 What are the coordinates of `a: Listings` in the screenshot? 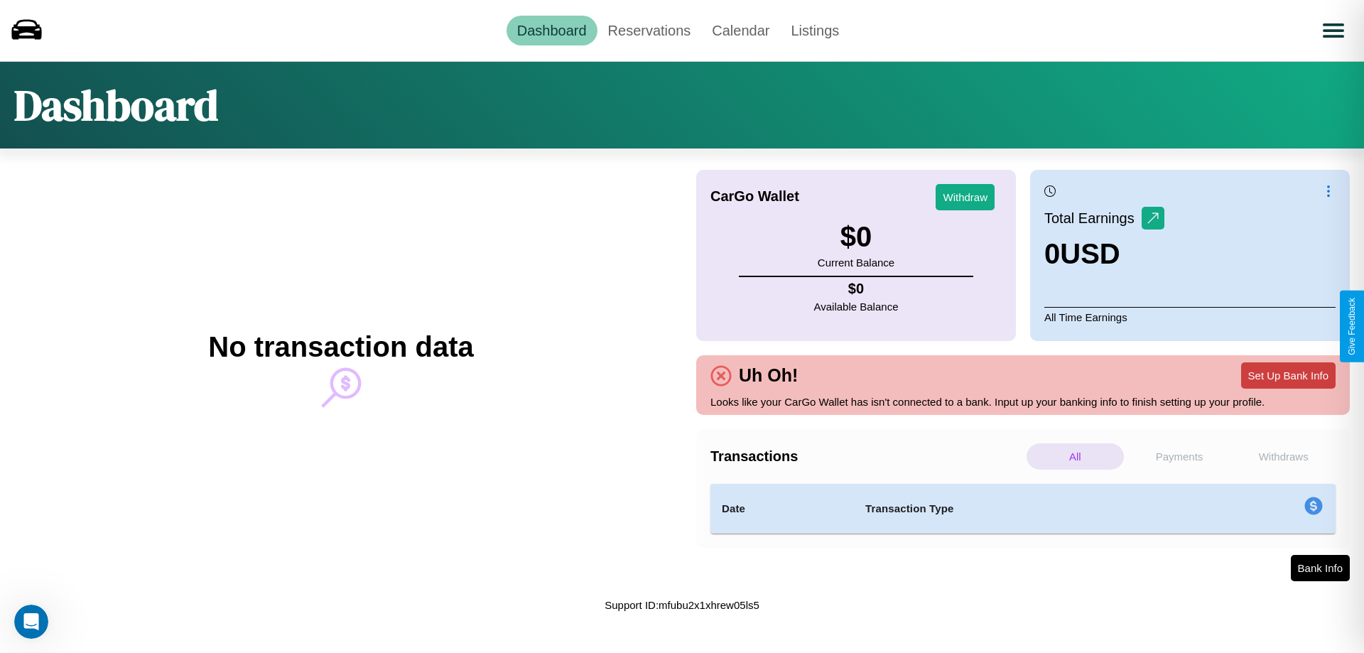 It's located at (815, 31).